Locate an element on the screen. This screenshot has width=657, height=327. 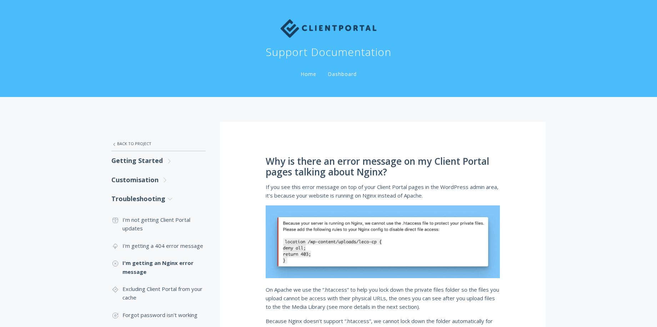
span: If you see this error message on top of your Client Portal pages in the WordPress admin area, it'... is located at coordinates (382, 191).